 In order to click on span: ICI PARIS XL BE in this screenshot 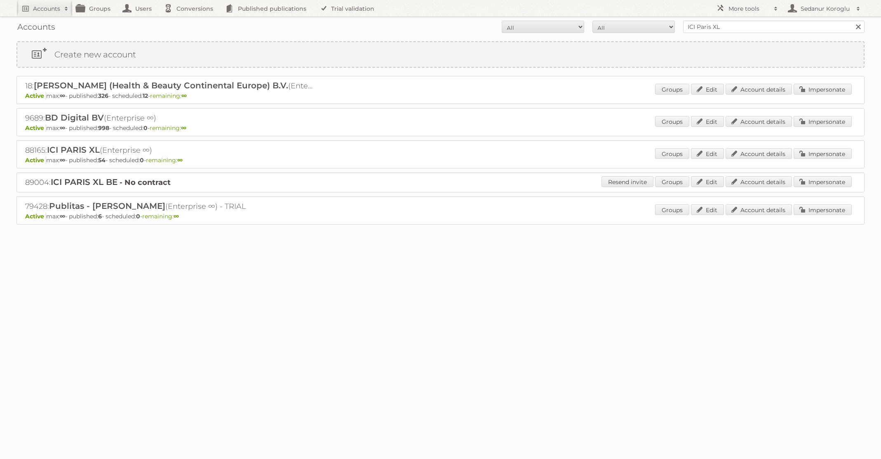, I will do `click(84, 182)`.